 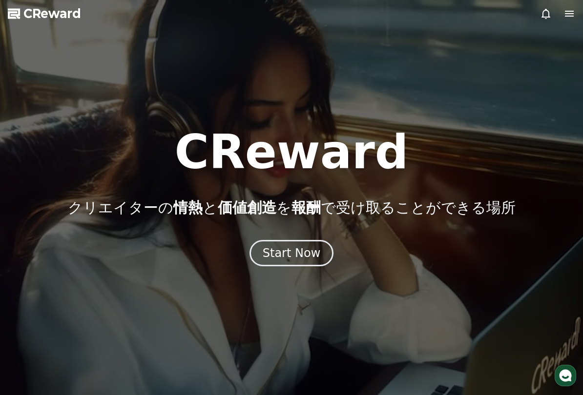 I want to click on h1: CReward, so click(x=291, y=152).